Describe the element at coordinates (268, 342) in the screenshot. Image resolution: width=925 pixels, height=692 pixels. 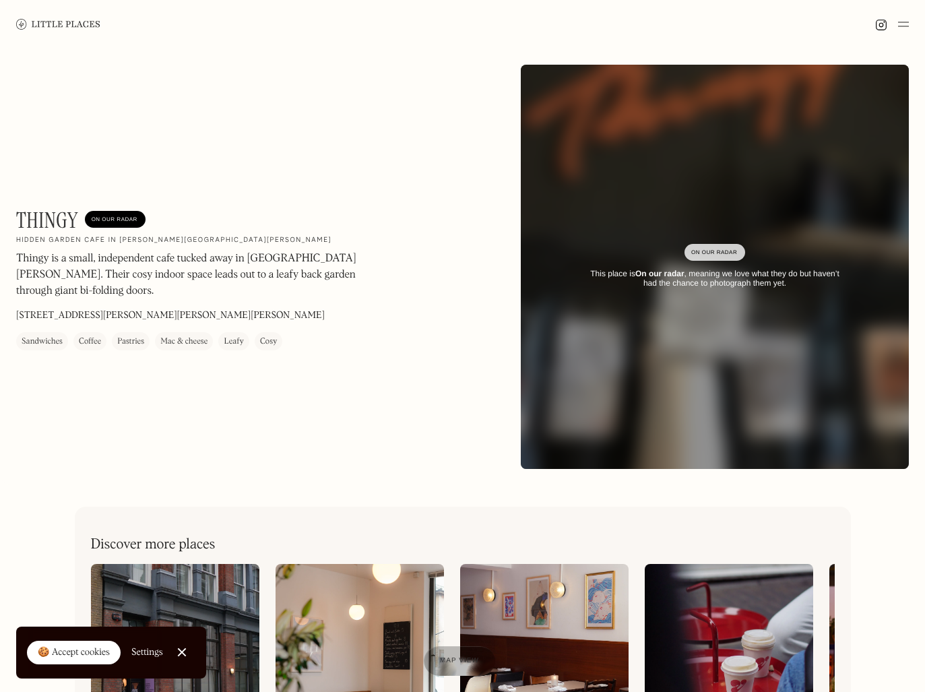
I see `div: Cosy` at that location.